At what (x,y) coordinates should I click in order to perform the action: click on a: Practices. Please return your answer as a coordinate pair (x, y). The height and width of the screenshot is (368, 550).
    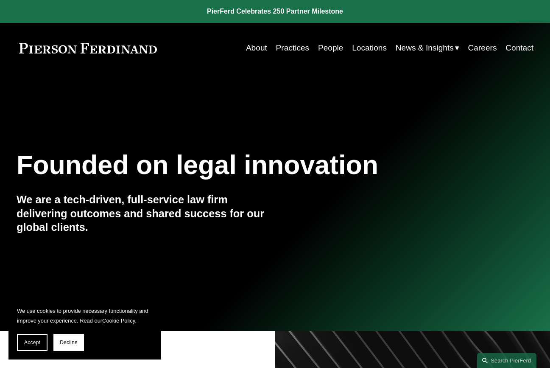
    Looking at the image, I should click on (293, 48).